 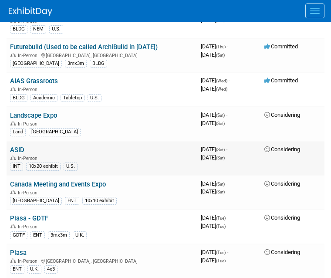 What do you see at coordinates (38, 29) in the screenshot?
I see `div: NEM` at bounding box center [38, 29].